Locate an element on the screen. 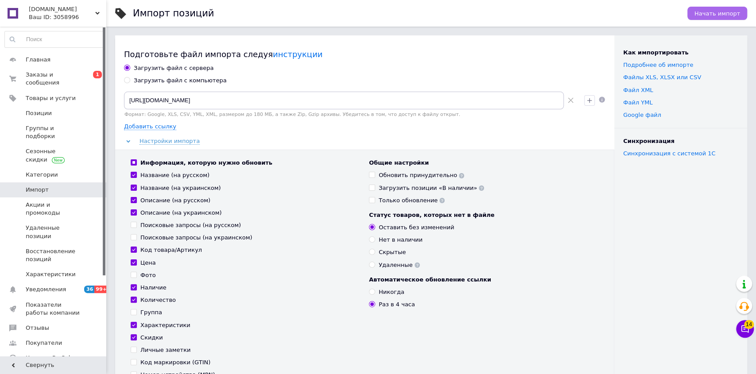 The width and height of the screenshot is (756, 374). span: Главная is located at coordinates (38, 60).